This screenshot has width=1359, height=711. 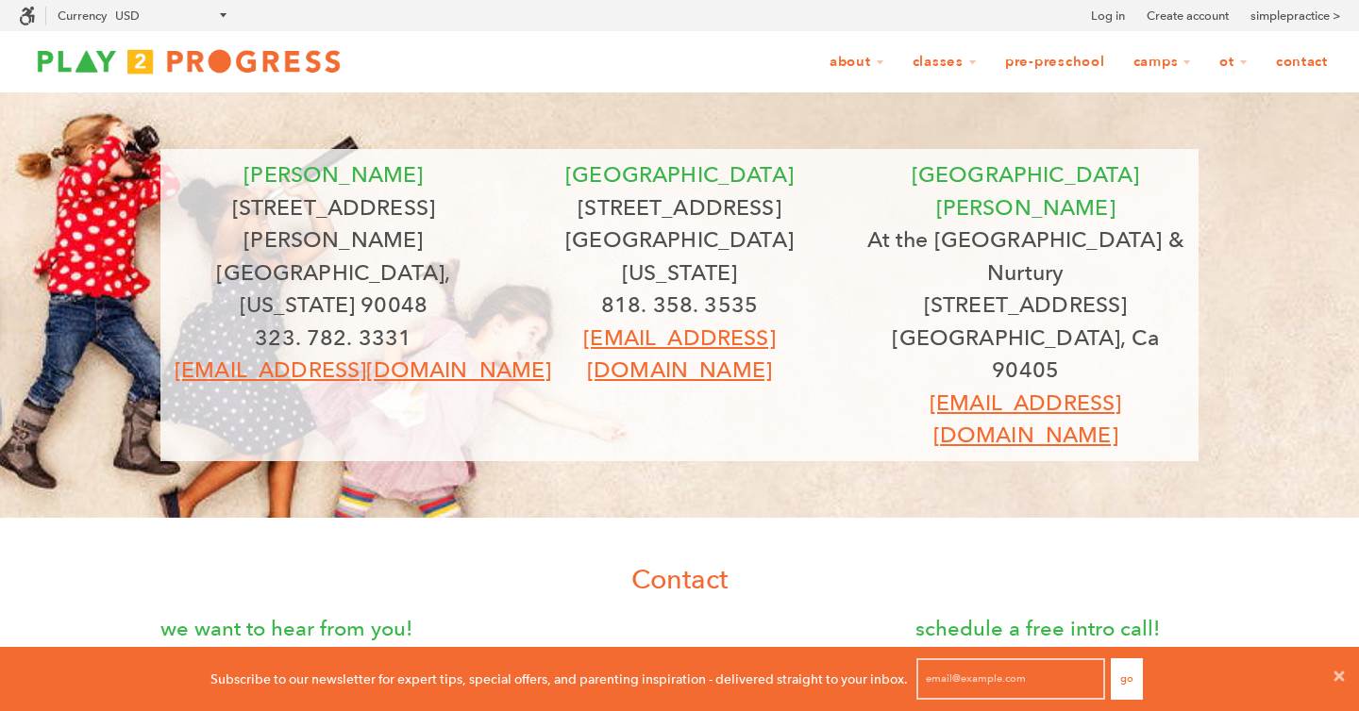 I want to click on p: Subscribe to our newsletter for expert tips, special offers, and parenting inspiration - delivere..., so click(x=559, y=679).